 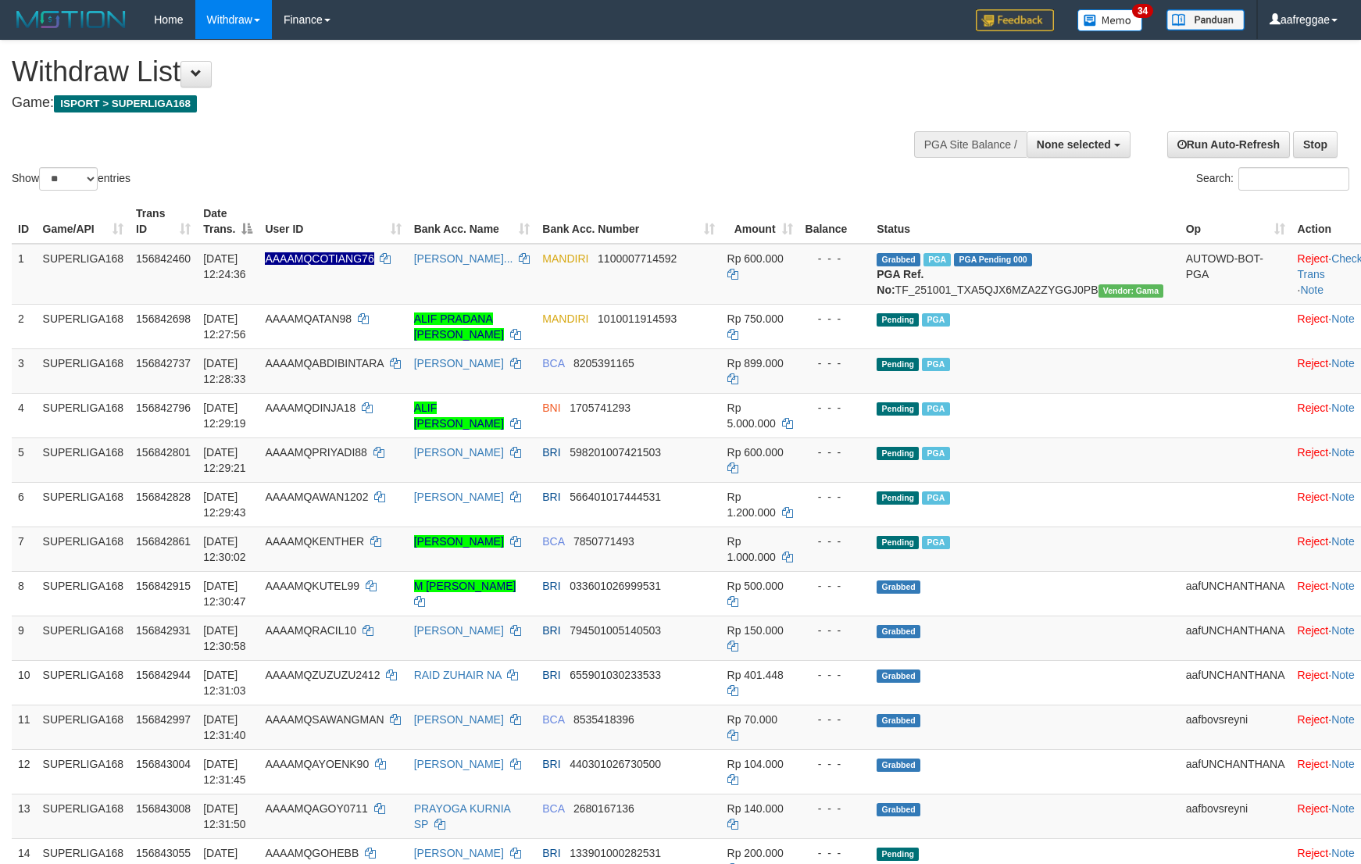 What do you see at coordinates (760, 221) in the screenshot?
I see `th: Amount: activate to sort column ascending` at bounding box center [760, 221].